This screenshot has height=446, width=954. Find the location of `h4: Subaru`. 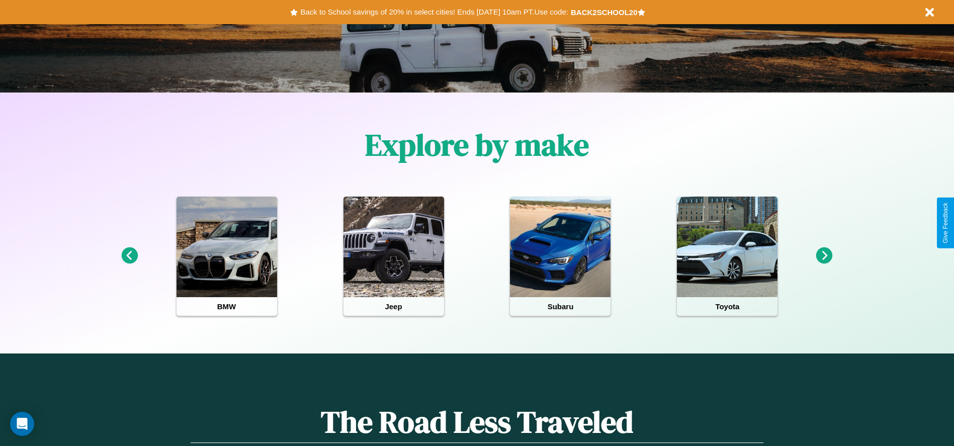

h4: Subaru is located at coordinates (560, 306).